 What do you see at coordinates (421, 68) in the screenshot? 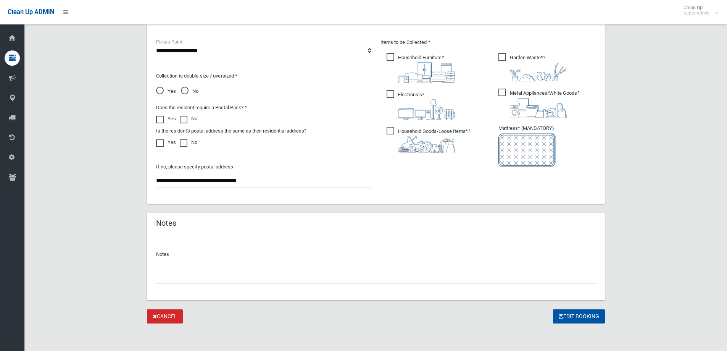
I see `span: Household Furniture` at bounding box center [421, 68].